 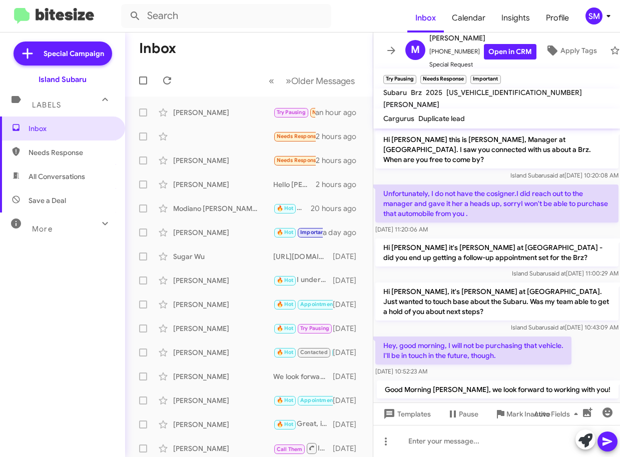 What do you see at coordinates (303, 377) in the screenshot?
I see `div: We look forward to hearing from you!` at bounding box center [303, 377].